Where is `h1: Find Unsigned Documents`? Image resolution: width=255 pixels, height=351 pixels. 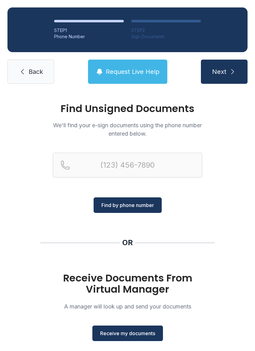 h1: Find Unsigned Documents is located at coordinates (127, 109).